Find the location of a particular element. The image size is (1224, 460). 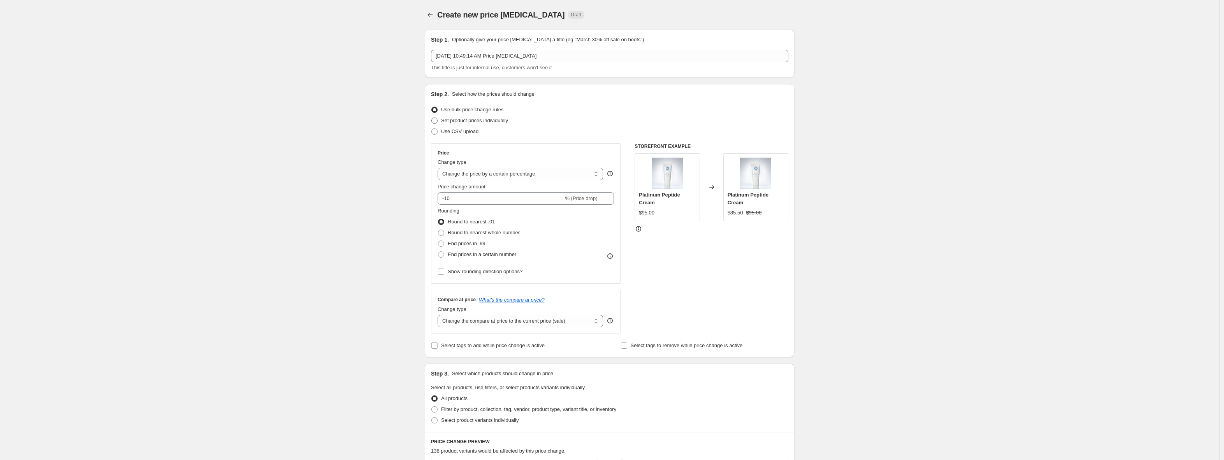

span: Select all products, use filters, or select products variants individually is located at coordinates (508, 387).